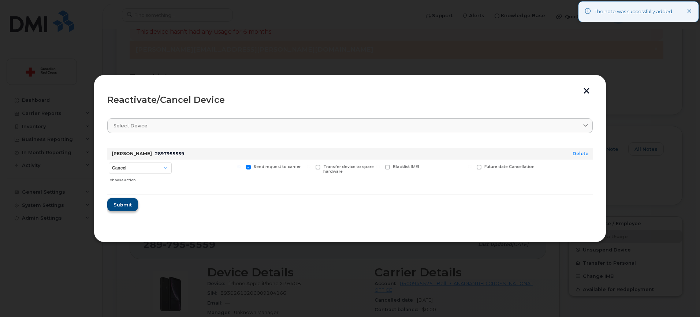  What do you see at coordinates (470, 167) in the screenshot?
I see `input: Future date Cancellation` at bounding box center [470, 167].